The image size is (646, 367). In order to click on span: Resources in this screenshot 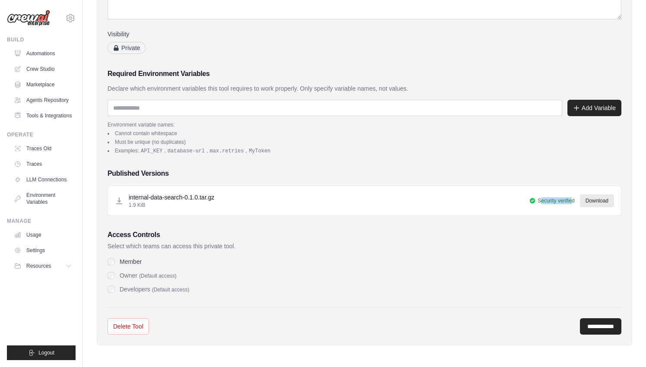, I will do `click(38, 266)`.